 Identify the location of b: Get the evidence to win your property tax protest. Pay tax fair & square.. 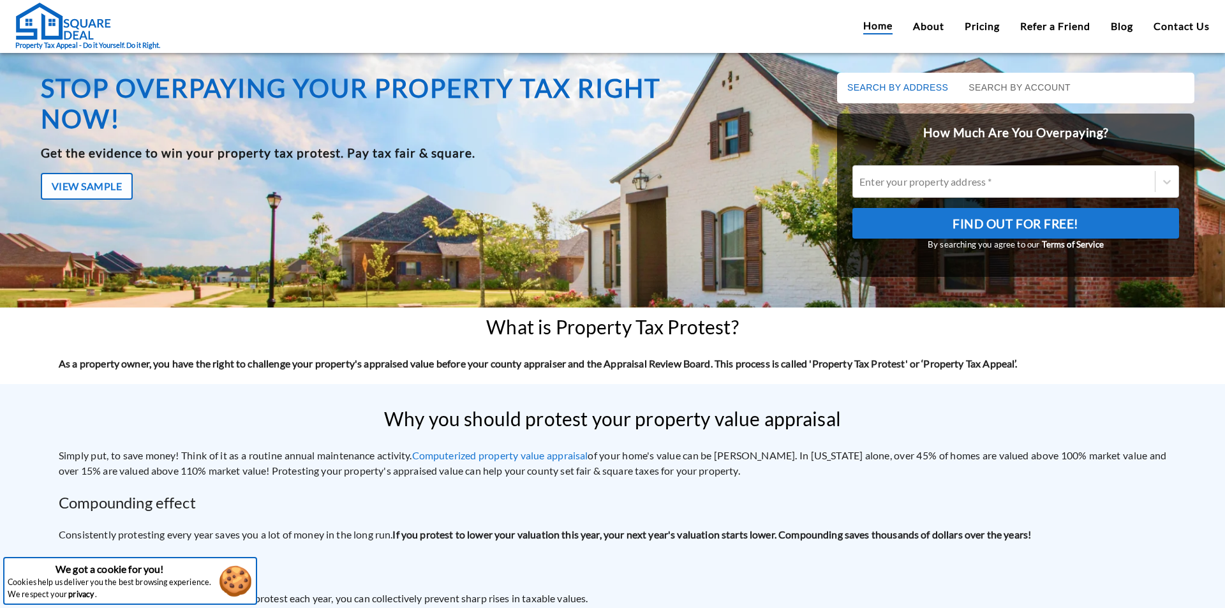
(258, 153).